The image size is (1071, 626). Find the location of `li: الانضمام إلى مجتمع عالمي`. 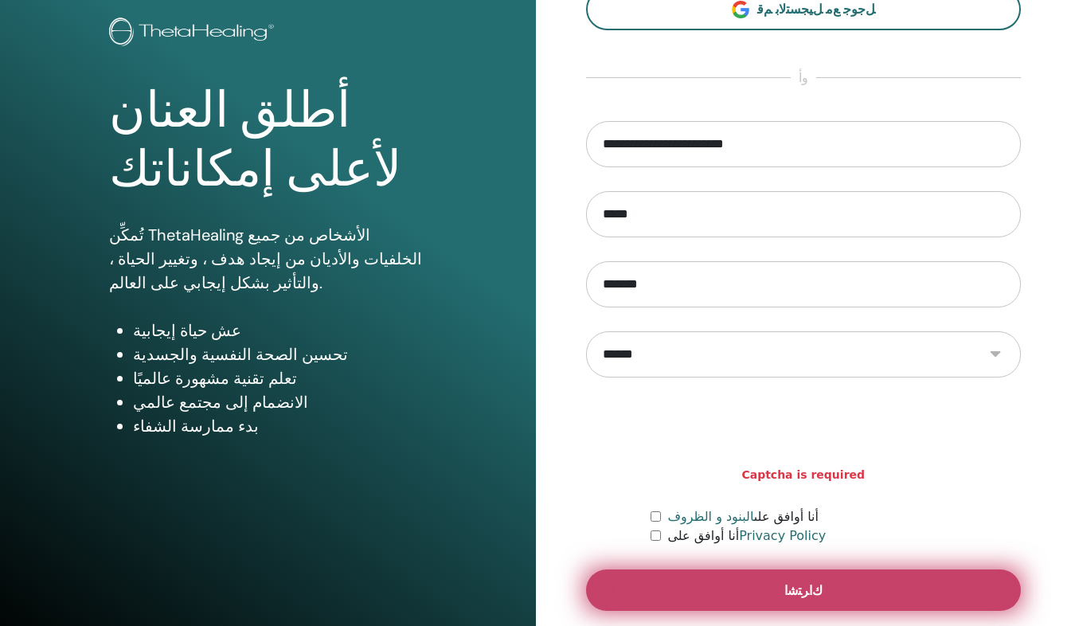

li: الانضمام إلى مجتمع عالمي is located at coordinates (280, 402).